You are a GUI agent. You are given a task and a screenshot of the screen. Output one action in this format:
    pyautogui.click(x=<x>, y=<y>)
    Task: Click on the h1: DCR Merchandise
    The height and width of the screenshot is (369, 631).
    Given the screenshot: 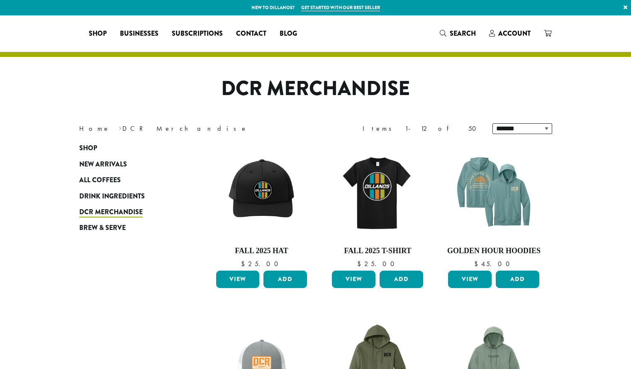 What is the action you would take?
    pyautogui.click(x=316, y=89)
    